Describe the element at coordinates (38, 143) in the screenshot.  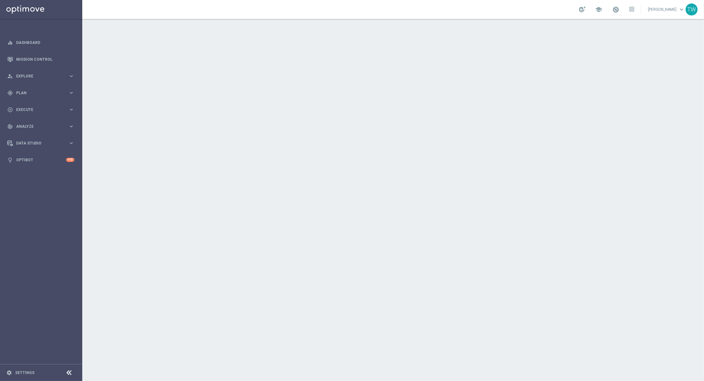
I see `div: Data Studio` at that location.